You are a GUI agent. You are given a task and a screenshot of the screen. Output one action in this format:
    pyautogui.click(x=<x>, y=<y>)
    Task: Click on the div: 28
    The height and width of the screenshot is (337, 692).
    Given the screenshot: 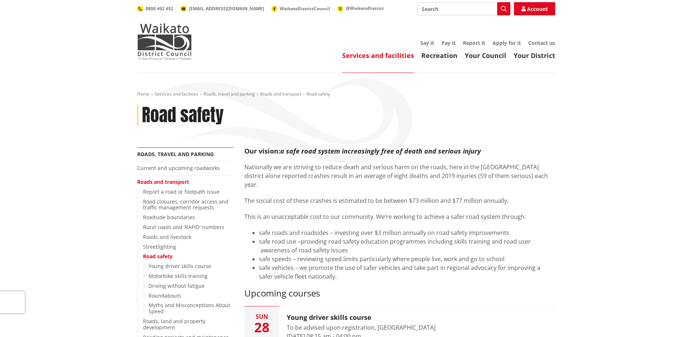 What is the action you would take?
    pyautogui.click(x=262, y=328)
    